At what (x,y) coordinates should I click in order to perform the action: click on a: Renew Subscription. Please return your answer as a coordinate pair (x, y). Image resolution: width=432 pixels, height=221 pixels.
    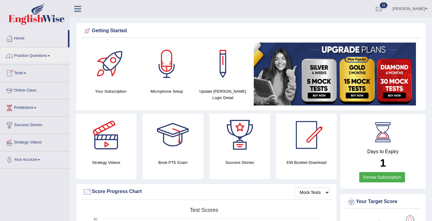
    Looking at the image, I should click on (382, 177).